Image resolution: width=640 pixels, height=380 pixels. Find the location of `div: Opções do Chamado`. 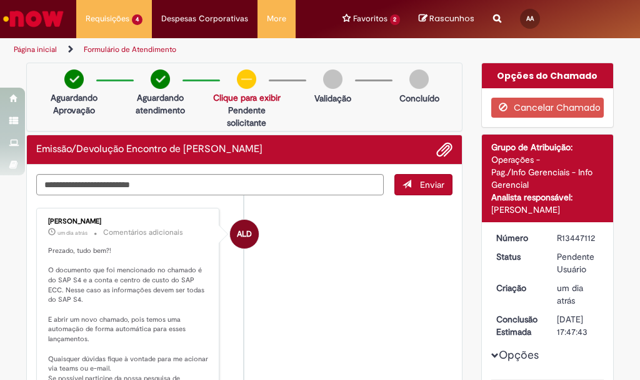

div: Opções do Chamado is located at coordinates (548, 76).